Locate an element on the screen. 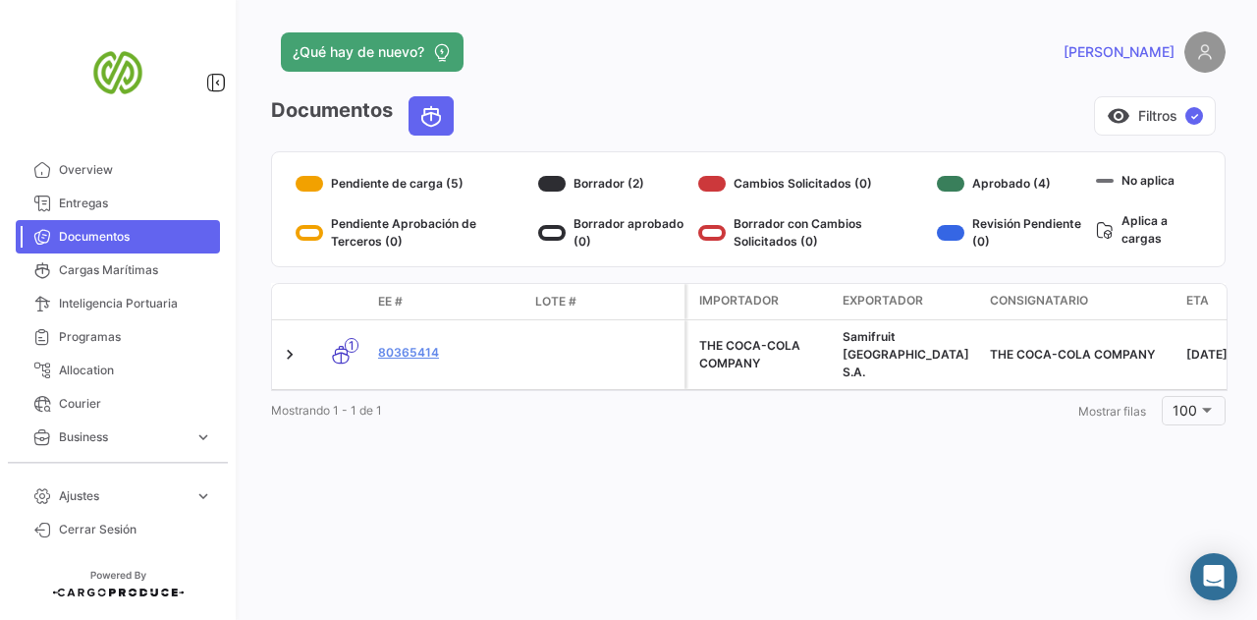  a: Documentos is located at coordinates (118, 237).